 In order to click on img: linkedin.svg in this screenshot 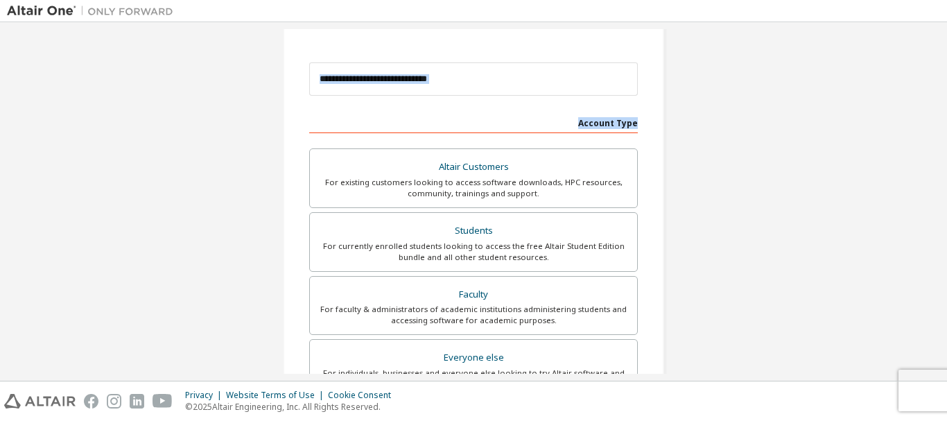, I will do `click(137, 401)`.